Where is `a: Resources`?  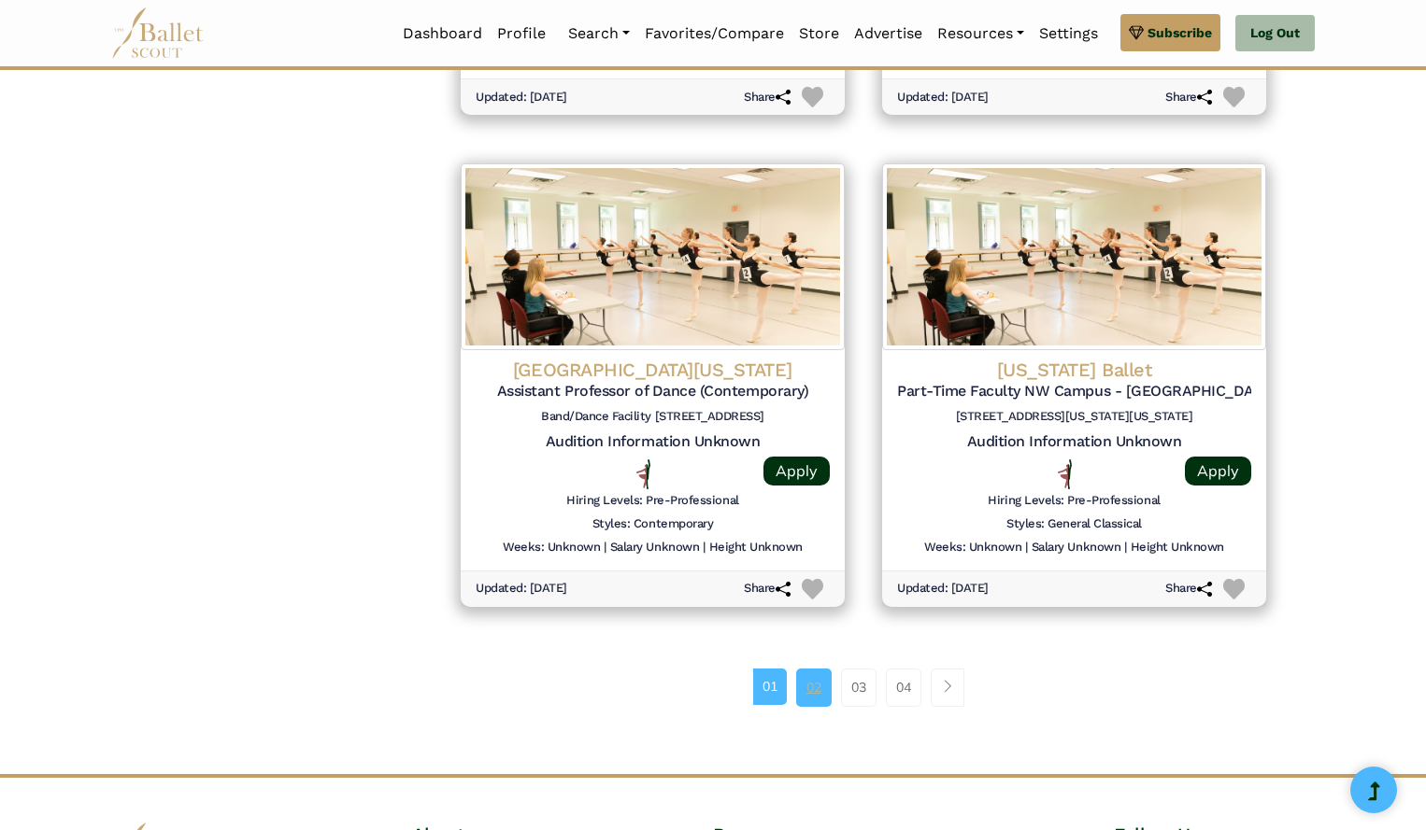
a: Resources is located at coordinates (980, 34).